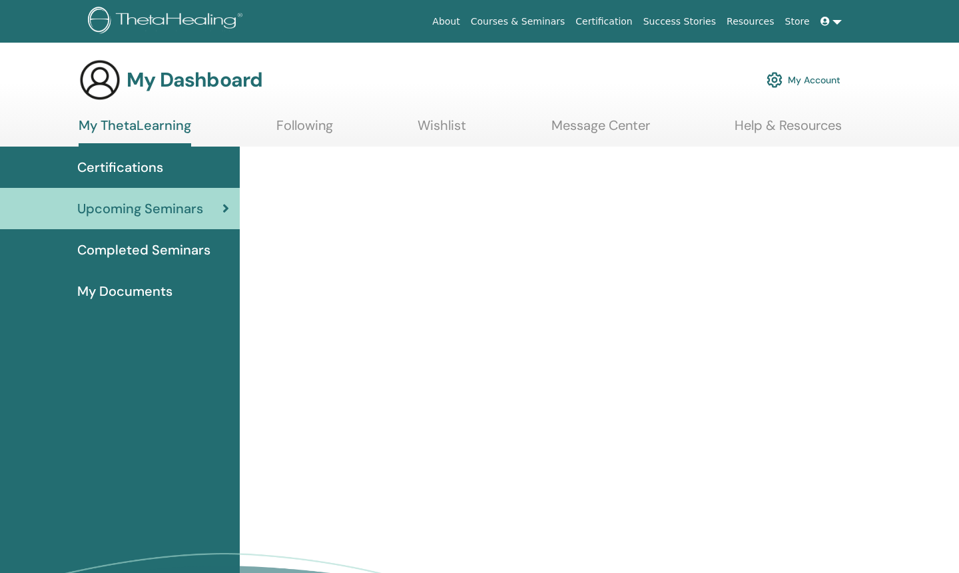 The image size is (959, 573). Describe the element at coordinates (803, 80) in the screenshot. I see `a: My Account` at that location.